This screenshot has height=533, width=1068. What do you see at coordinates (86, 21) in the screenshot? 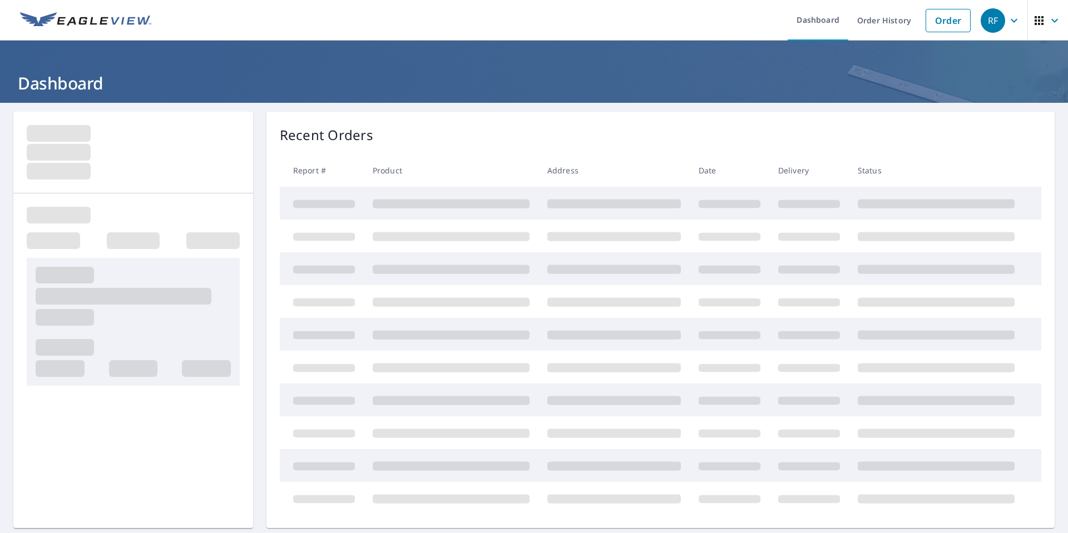
I see `img: EV Logo` at bounding box center [86, 21].